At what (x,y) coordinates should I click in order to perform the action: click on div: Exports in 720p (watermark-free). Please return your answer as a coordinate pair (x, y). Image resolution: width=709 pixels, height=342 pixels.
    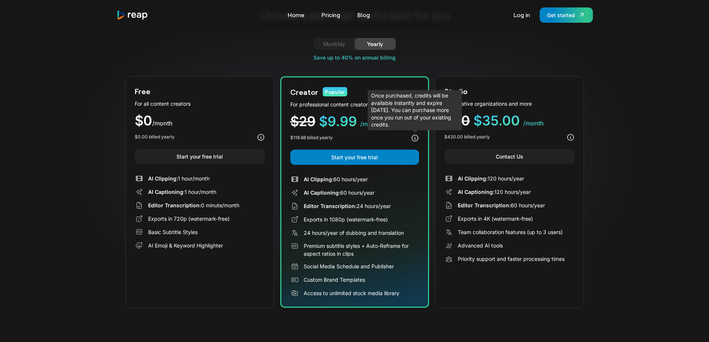
    Looking at the image, I should click on (189, 218).